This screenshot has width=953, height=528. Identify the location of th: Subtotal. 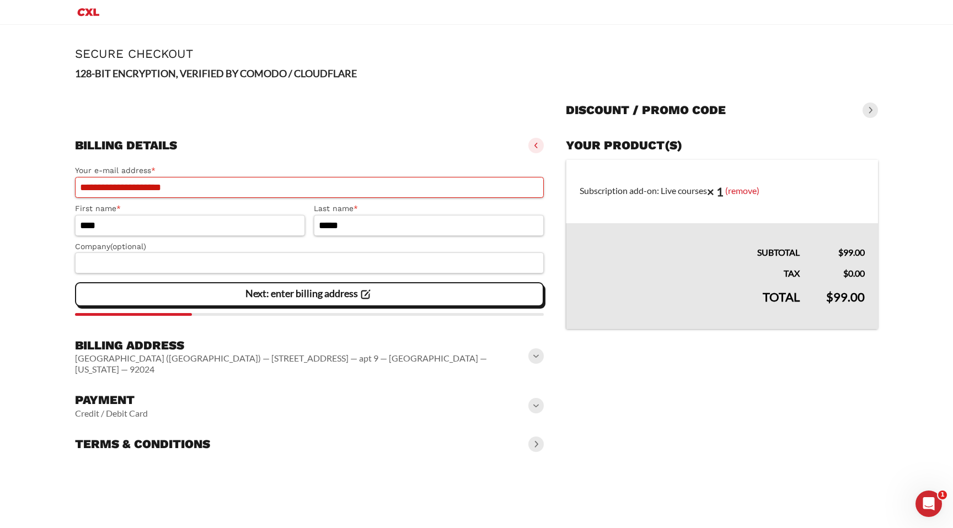
(689, 241).